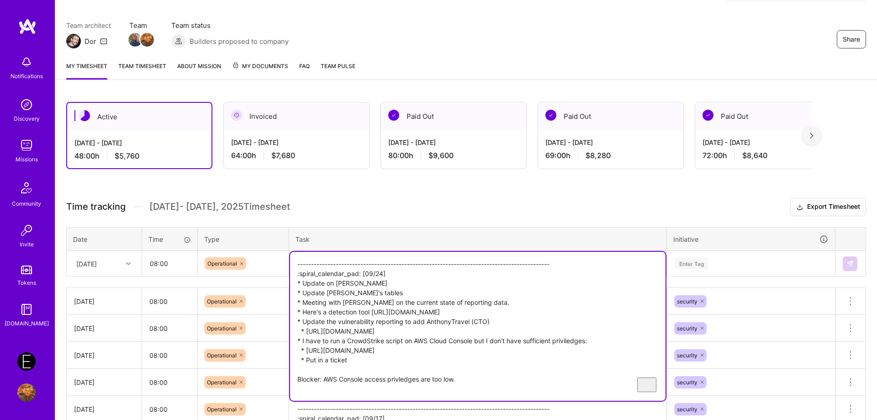  What do you see at coordinates (27, 76) in the screenshot?
I see `div: Notifications` at bounding box center [27, 76].